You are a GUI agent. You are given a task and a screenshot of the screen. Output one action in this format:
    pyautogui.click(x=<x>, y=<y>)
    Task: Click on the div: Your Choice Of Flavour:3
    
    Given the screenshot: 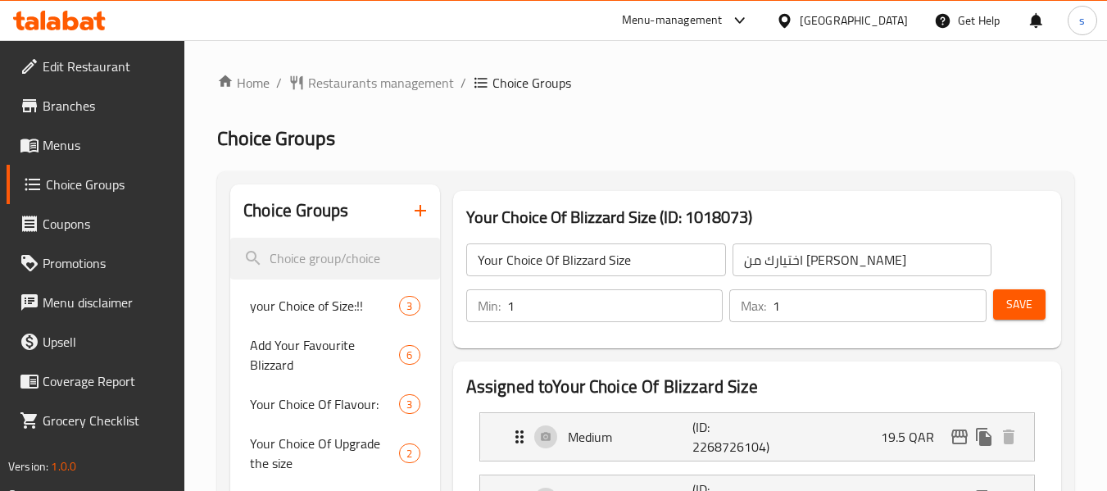 What is the action you would take?
    pyautogui.click(x=334, y=404)
    